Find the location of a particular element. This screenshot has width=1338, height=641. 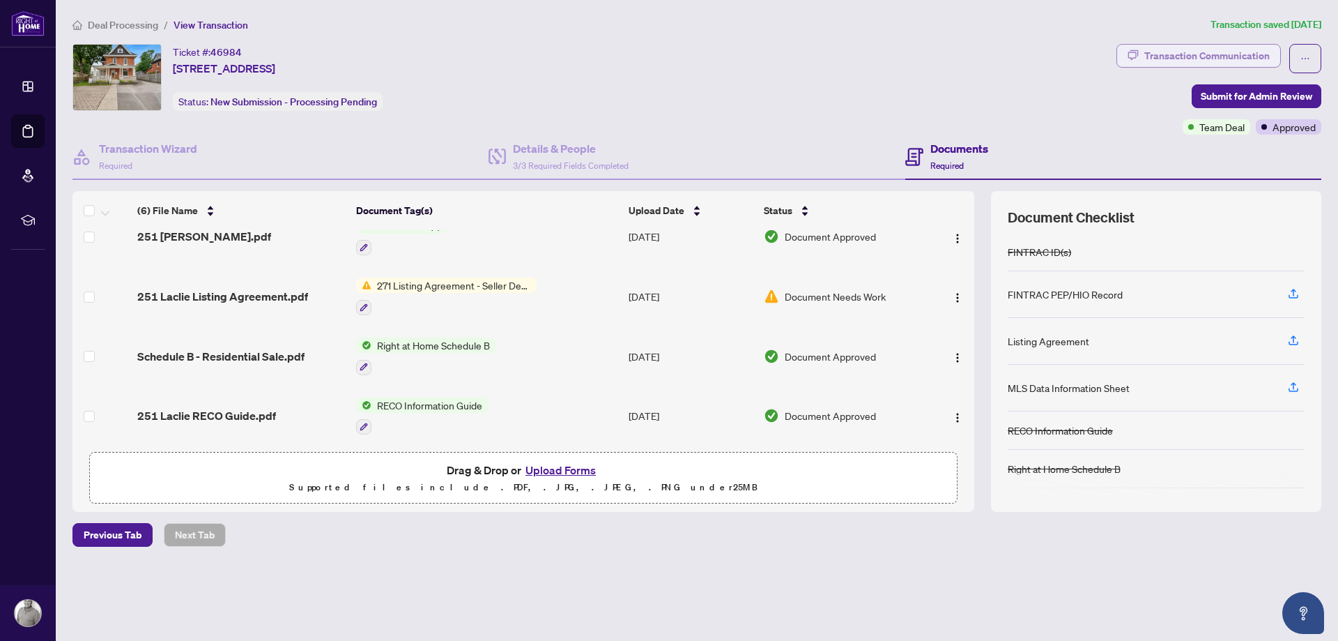

span: Status is located at coordinates (778, 211).